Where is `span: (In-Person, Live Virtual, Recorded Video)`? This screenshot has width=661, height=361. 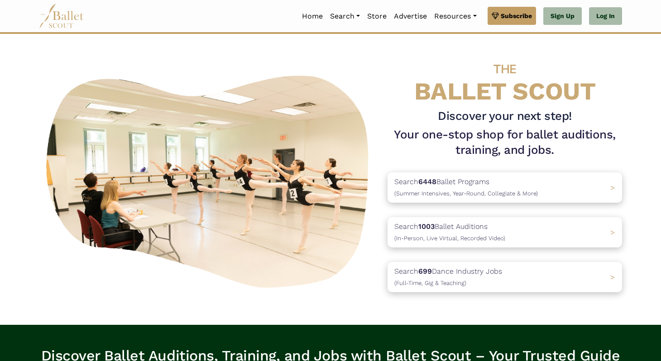
span: (In-Person, Live Virtual, Recorded Video) is located at coordinates (450, 238).